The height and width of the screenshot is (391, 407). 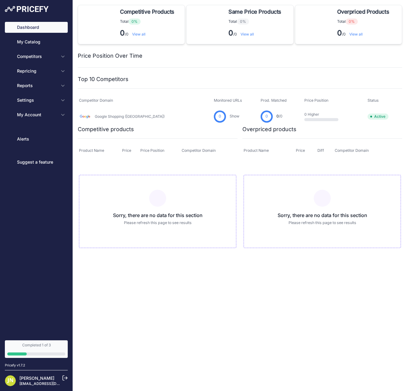 I want to click on span: Settings, so click(x=37, y=100).